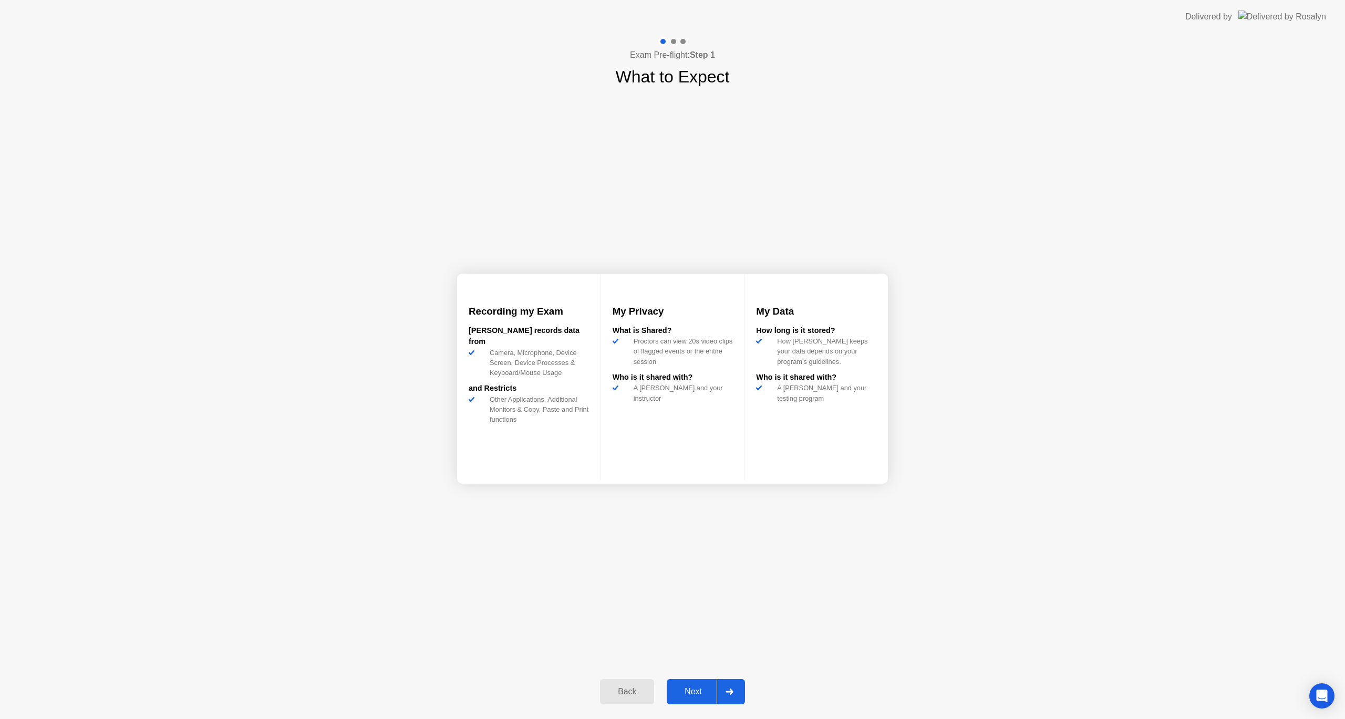 The width and height of the screenshot is (1345, 719). Describe the element at coordinates (528, 389) in the screenshot. I see `div: and Restricts` at that location.